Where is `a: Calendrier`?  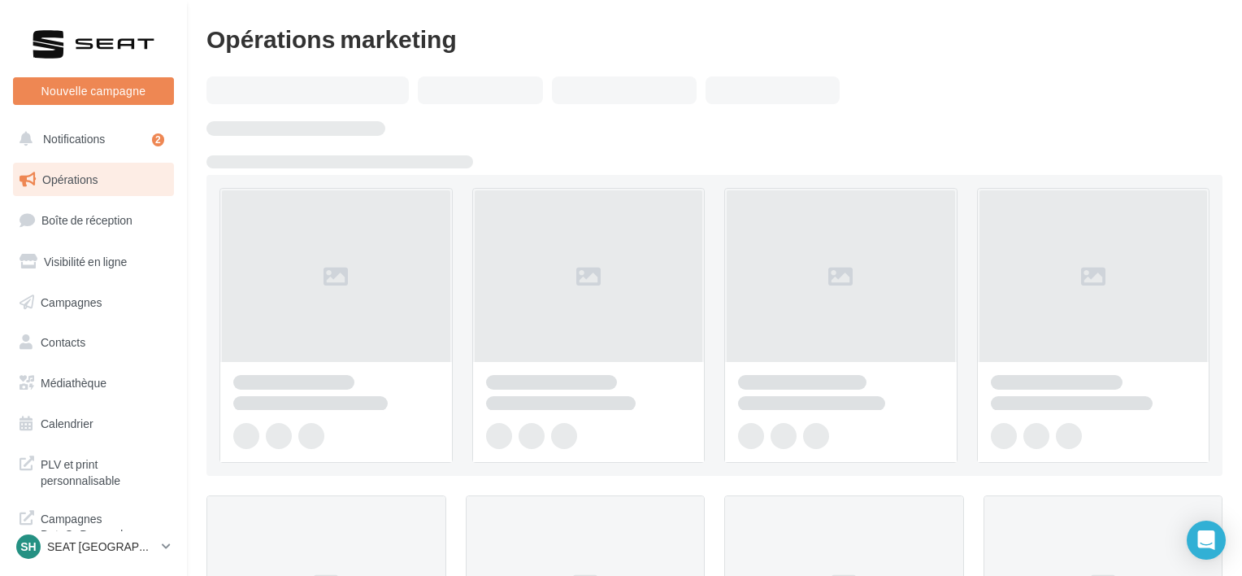 a: Calendrier is located at coordinates (94, 424).